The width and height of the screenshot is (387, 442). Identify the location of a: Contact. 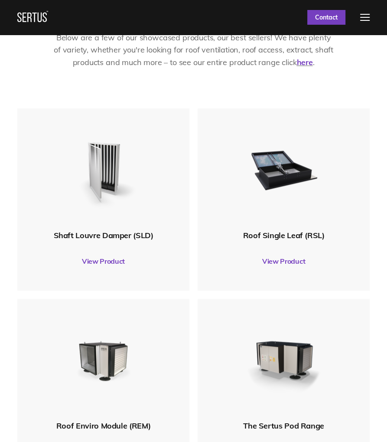
(327, 17).